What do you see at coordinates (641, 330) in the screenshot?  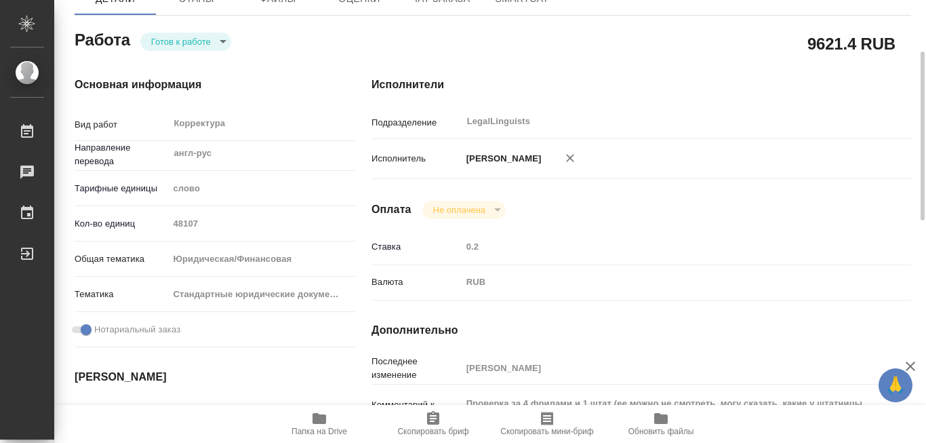 I see `h4: Дополнительно` at bounding box center [641, 330].